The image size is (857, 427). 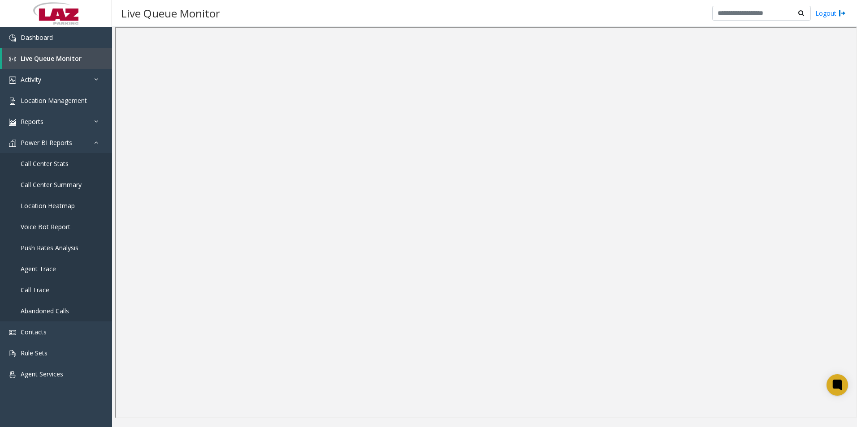 What do you see at coordinates (44, 164) in the screenshot?
I see `span: Call Center Stats` at bounding box center [44, 164].